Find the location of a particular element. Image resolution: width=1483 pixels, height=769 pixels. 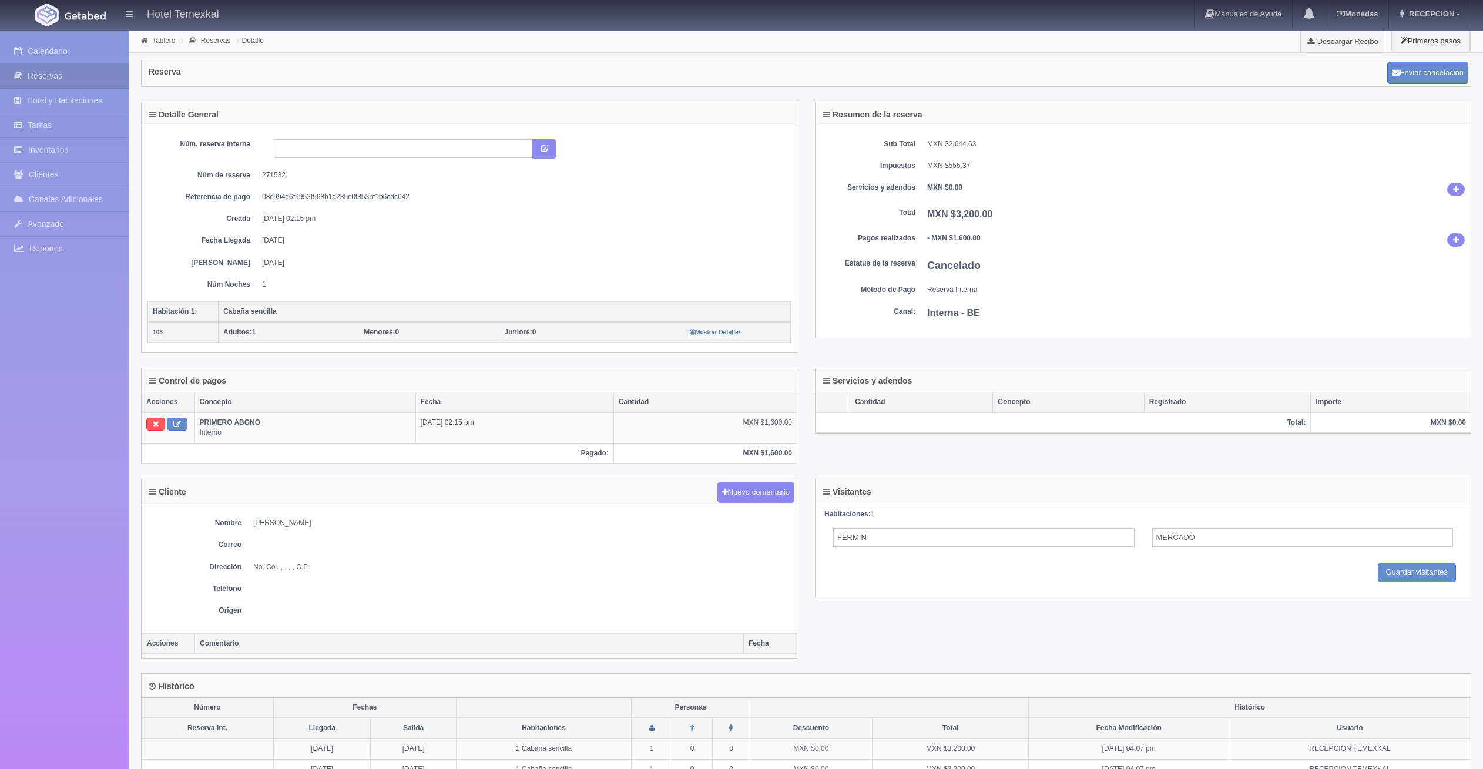

td: Interno is located at coordinates (305, 428).